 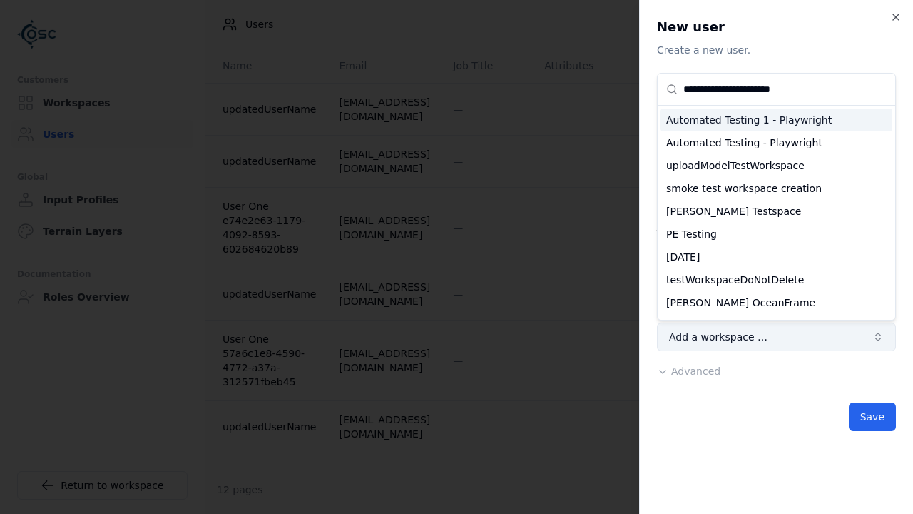 What do you see at coordinates (776, 234) in the screenshot?
I see `div: PE Testing` at bounding box center [776, 234].